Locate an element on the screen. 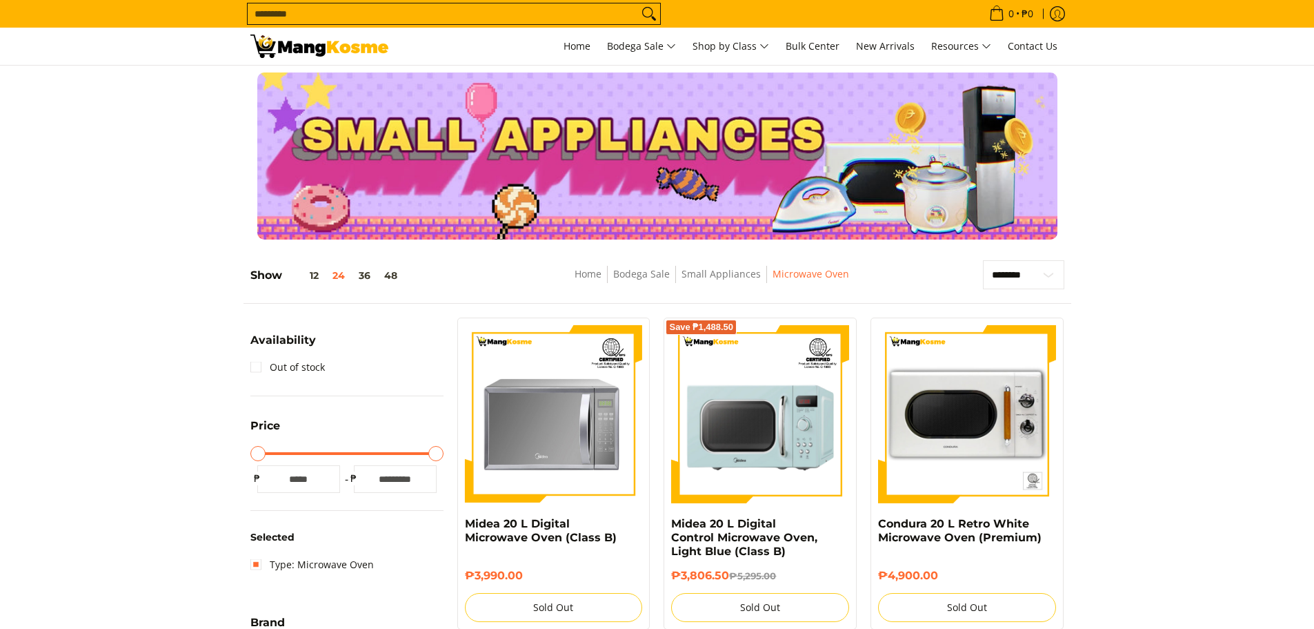 This screenshot has height=629, width=1314. span: Save ₱1,488.50 is located at coordinates (701, 327).